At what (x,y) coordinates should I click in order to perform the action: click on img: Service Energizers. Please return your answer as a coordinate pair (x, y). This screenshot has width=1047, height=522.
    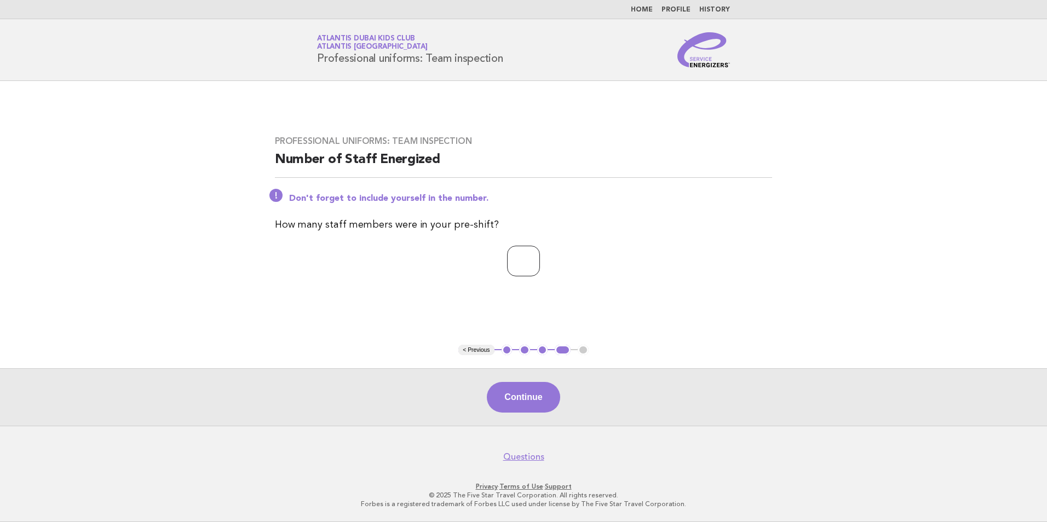
    Looking at the image, I should click on (704, 50).